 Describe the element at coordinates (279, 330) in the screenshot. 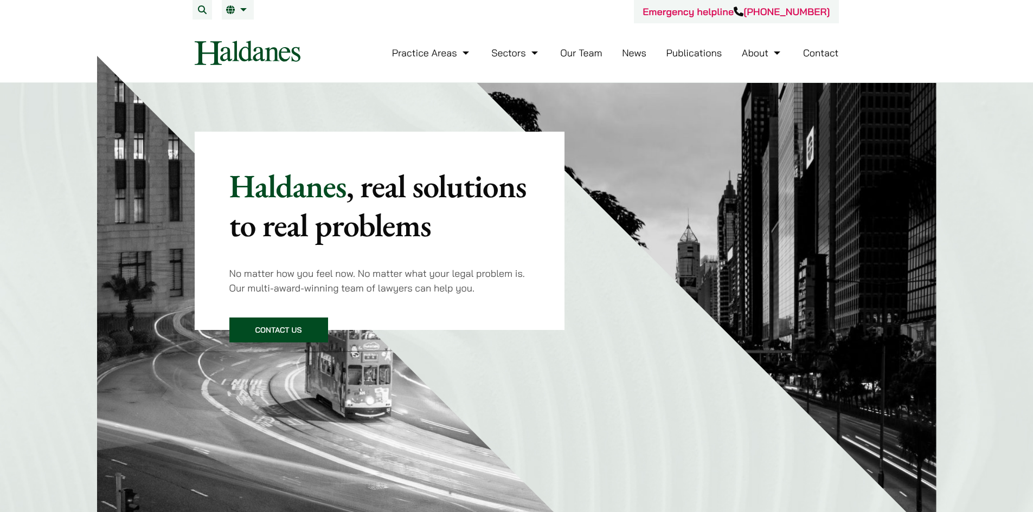

I see `a: Contact Us` at that location.